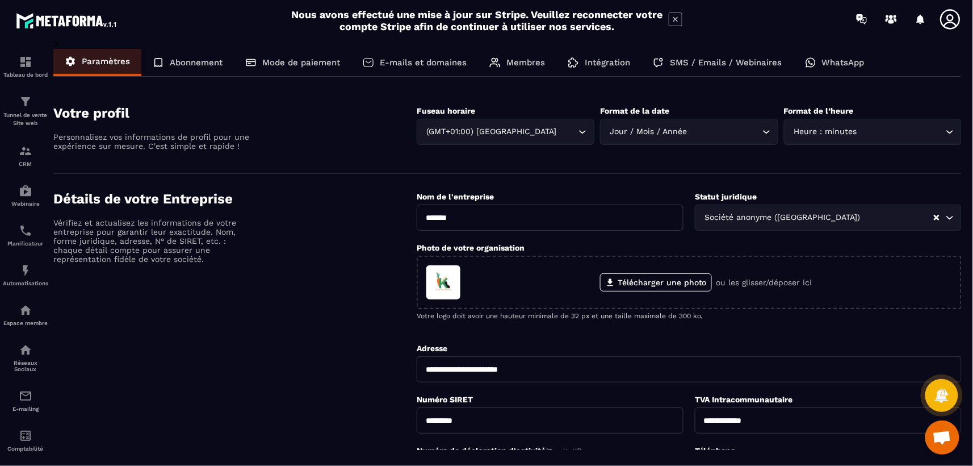 The width and height of the screenshot is (973, 466). Describe the element at coordinates (689, 316) in the screenshot. I see `p: Votre logo doit avoir une hauteur minimale de 32 px et une taille maximale de 300 ko.` at that location.